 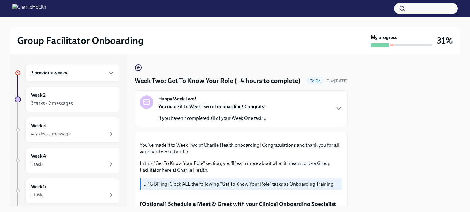 What do you see at coordinates (67, 191) in the screenshot?
I see `a: Week 51 task` at bounding box center [67, 191].